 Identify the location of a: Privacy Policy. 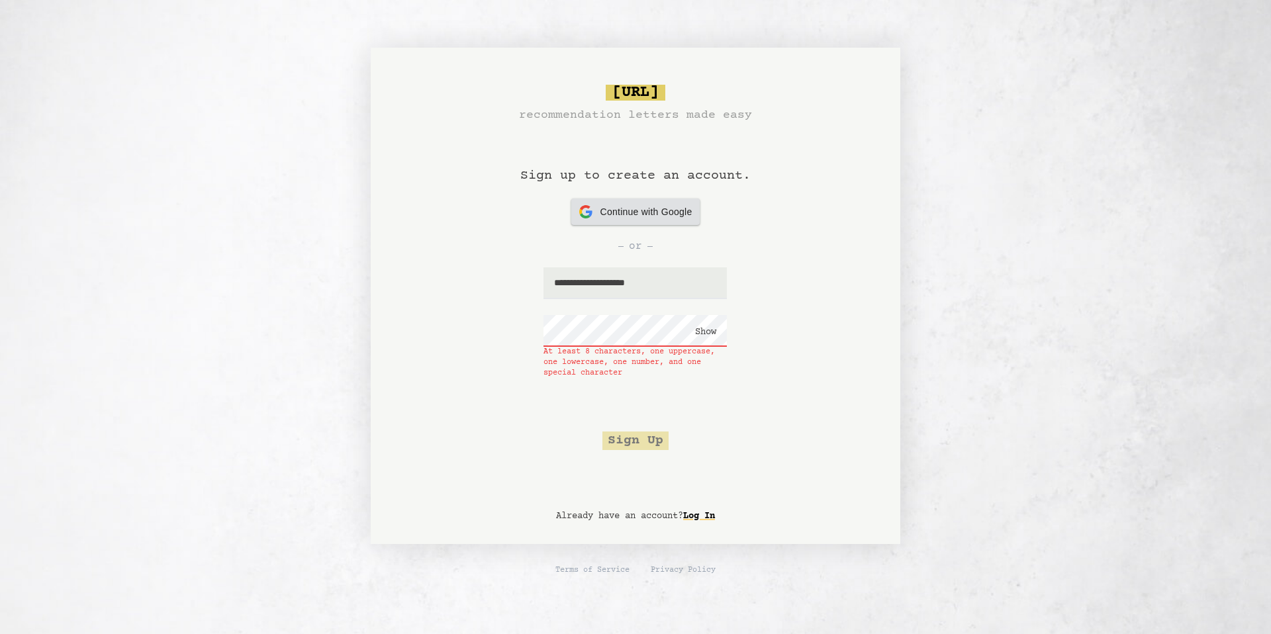
(683, 570).